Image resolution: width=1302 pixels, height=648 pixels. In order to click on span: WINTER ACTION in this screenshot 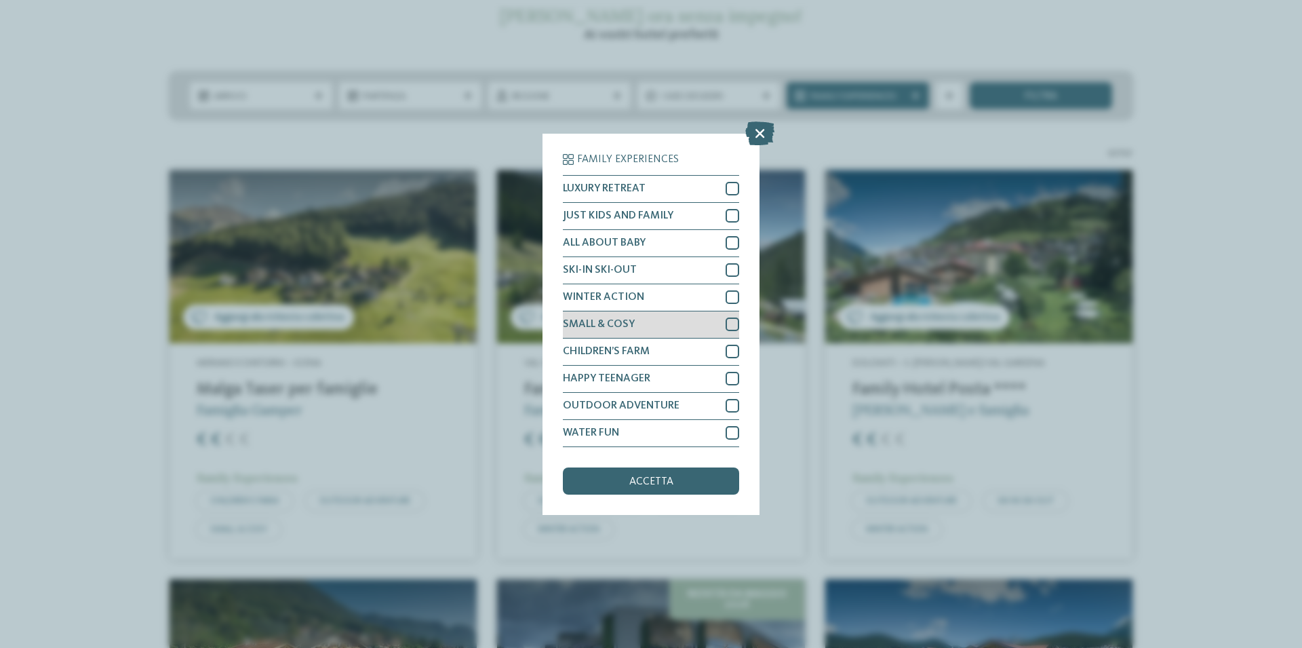, I will do `click(604, 297)`.